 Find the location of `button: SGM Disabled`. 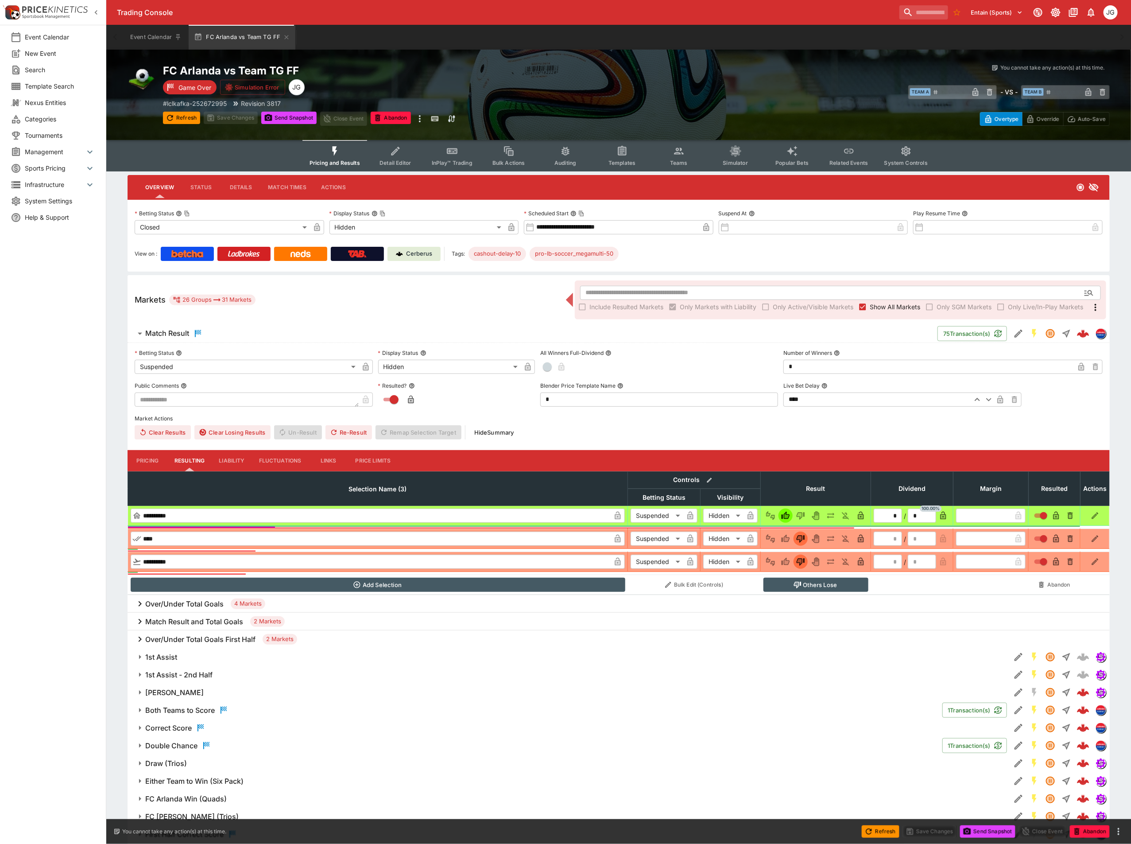

button: SGM Disabled is located at coordinates (1035, 692).